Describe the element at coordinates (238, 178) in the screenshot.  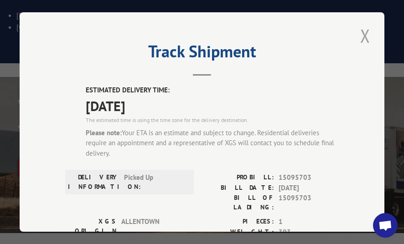
I see `label: PROBILL:` at that location.